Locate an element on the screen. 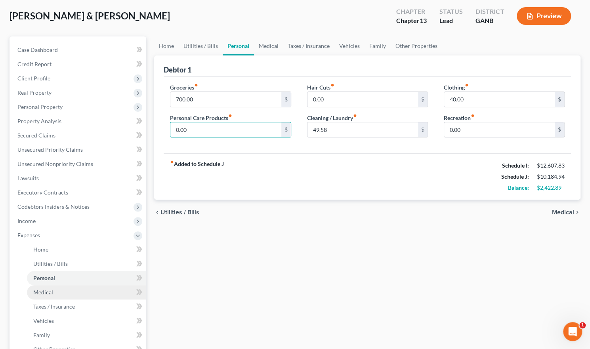 This screenshot has width=590, height=349. span: Executory Contracts is located at coordinates (43, 192).